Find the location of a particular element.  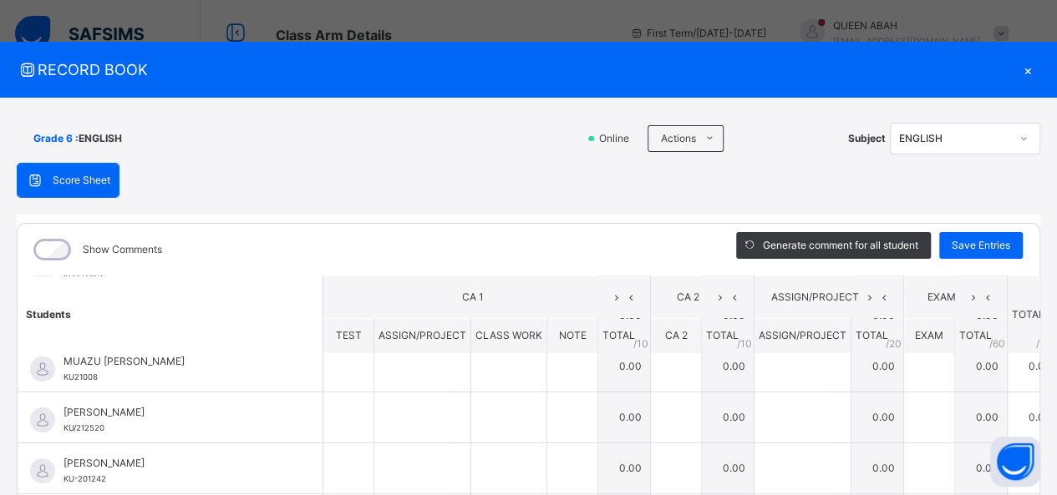

span: Generate comment for all student is located at coordinates (840, 246).